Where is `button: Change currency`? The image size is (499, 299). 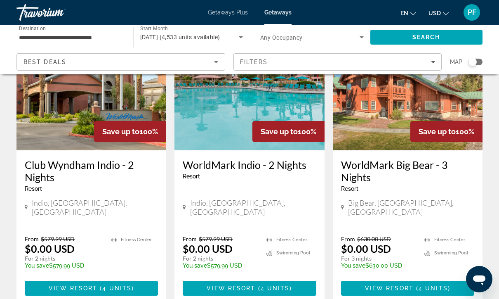
button: Change currency is located at coordinates (438, 13).